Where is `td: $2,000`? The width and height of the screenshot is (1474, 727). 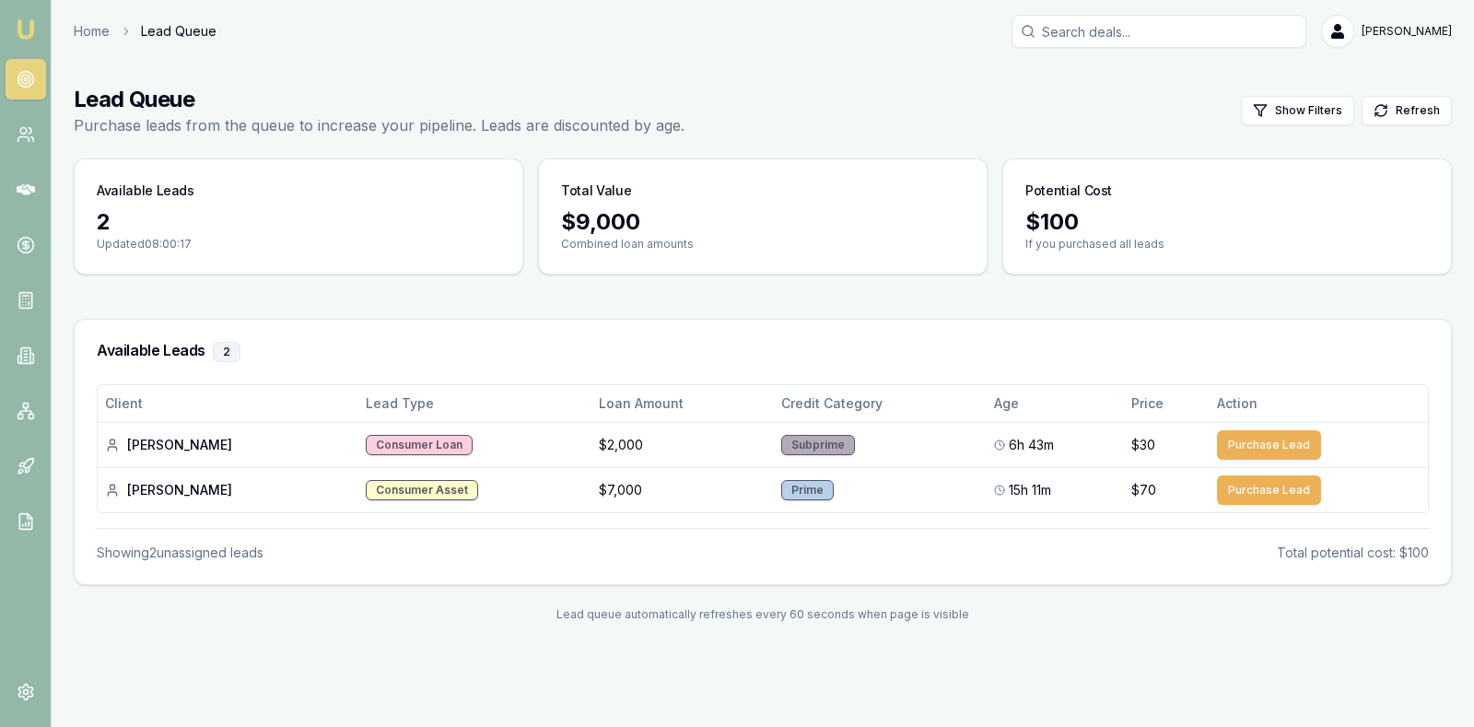 td: $2,000 is located at coordinates (683, 444).